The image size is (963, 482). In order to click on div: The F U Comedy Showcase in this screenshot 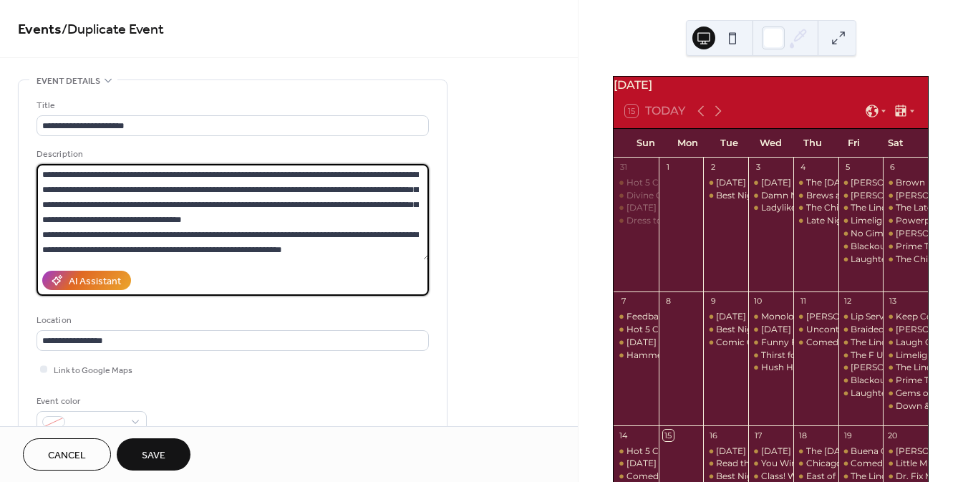, I will do `click(861, 355)`.